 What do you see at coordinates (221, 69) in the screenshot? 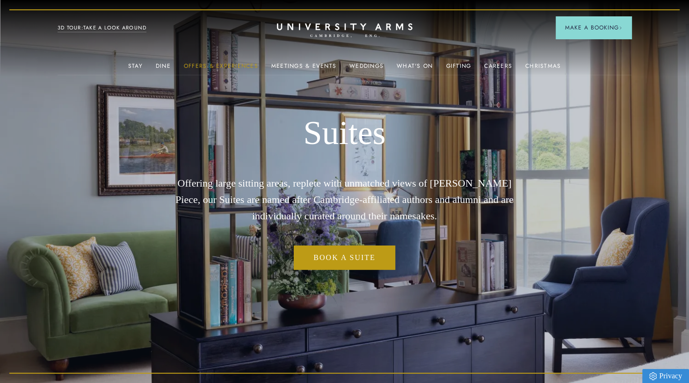
I see `a: Offers & Experiences` at bounding box center [221, 69].